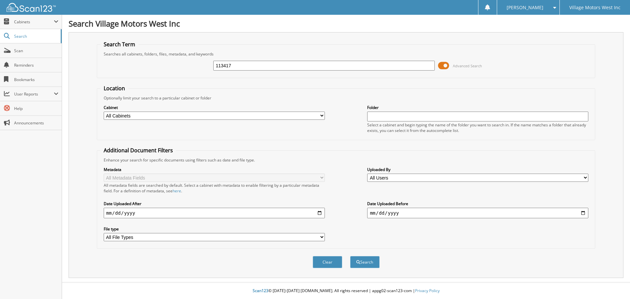  I want to click on div: Select a cabinet and begin typing the name of the folder you want to search in. If the name match..., so click(478, 128).